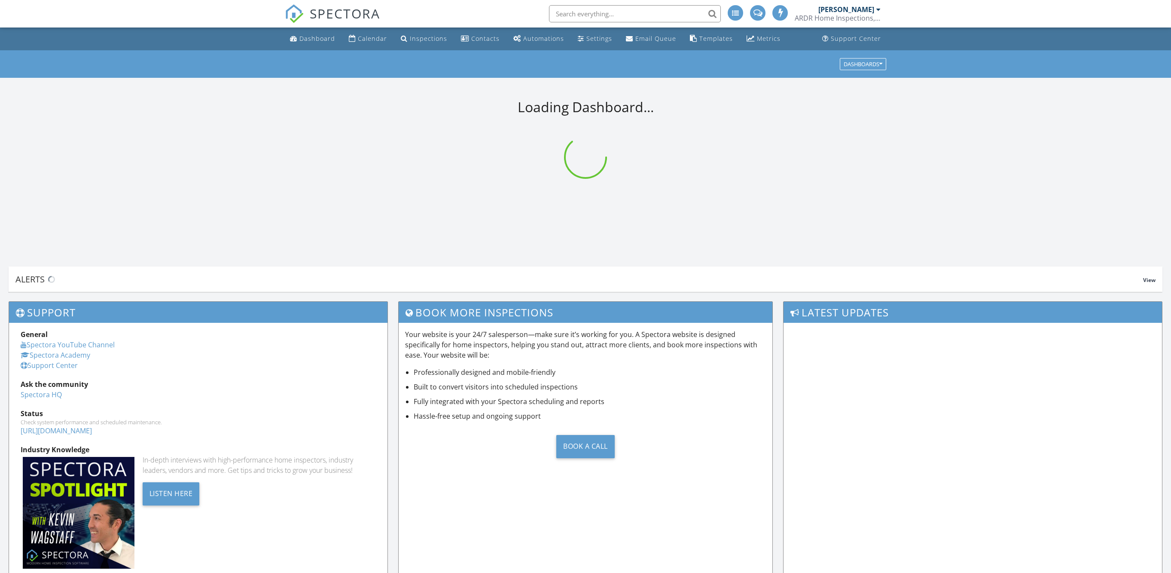 This screenshot has width=1171, height=573. Describe the element at coordinates (656, 38) in the screenshot. I see `div: Email Queue` at that location.